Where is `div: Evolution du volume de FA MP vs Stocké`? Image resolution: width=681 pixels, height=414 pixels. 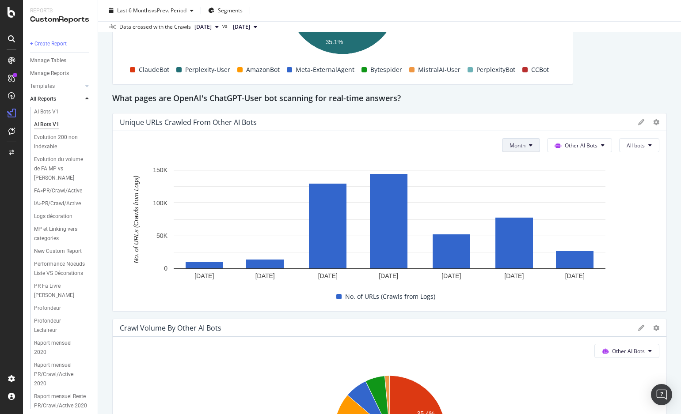 div: Evolution du volume de FA MP vs Stocké is located at coordinates (61, 169).